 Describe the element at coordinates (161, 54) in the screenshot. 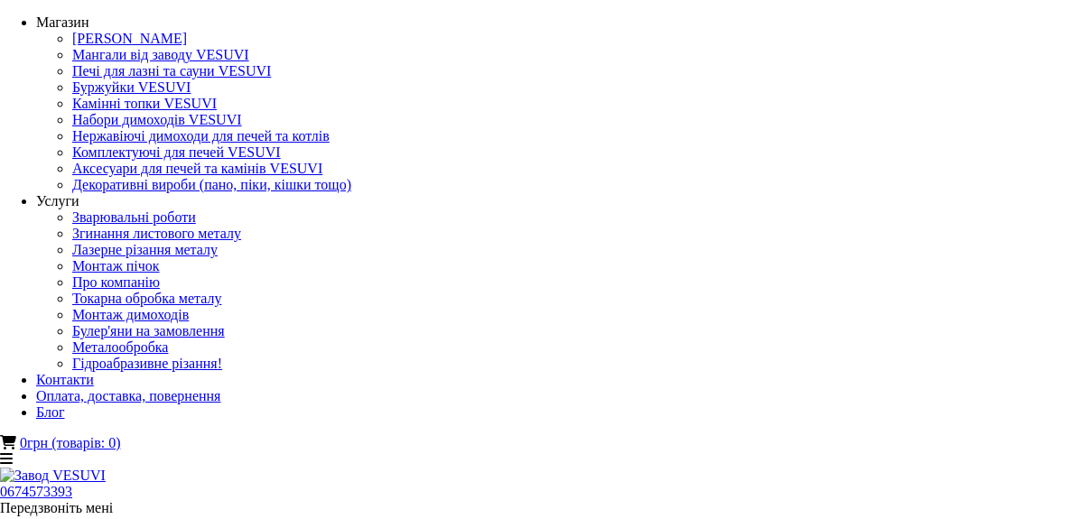

I see `a: Мангали від заводу VESUVI` at that location.